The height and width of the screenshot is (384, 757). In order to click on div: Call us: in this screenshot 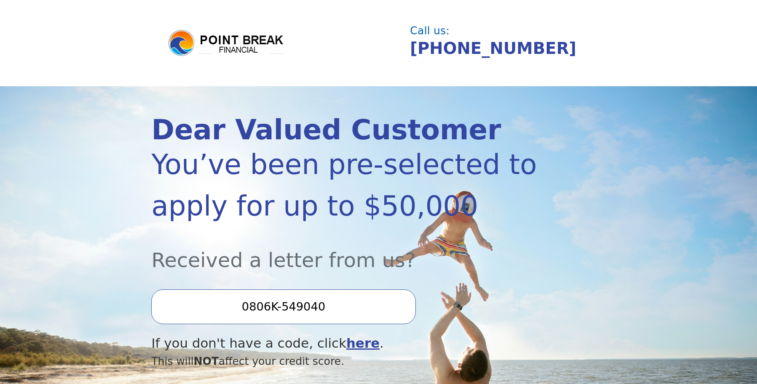, I will do `click(505, 31)`.